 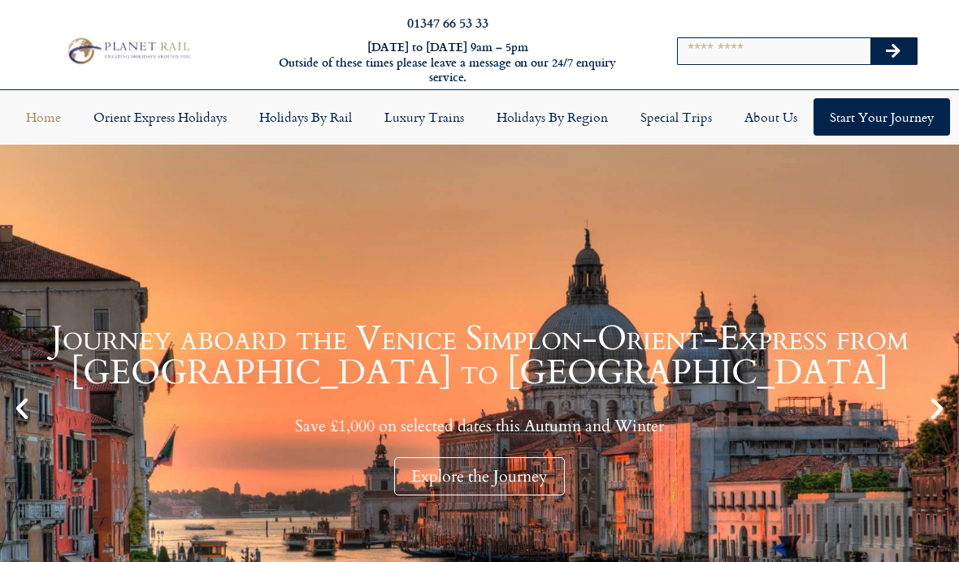 What do you see at coordinates (552, 117) in the screenshot?
I see `a: Holidays by Region` at bounding box center [552, 117].